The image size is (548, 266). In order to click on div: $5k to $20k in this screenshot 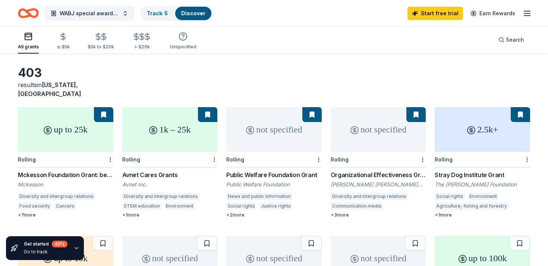, I will do `click(101, 47)`.